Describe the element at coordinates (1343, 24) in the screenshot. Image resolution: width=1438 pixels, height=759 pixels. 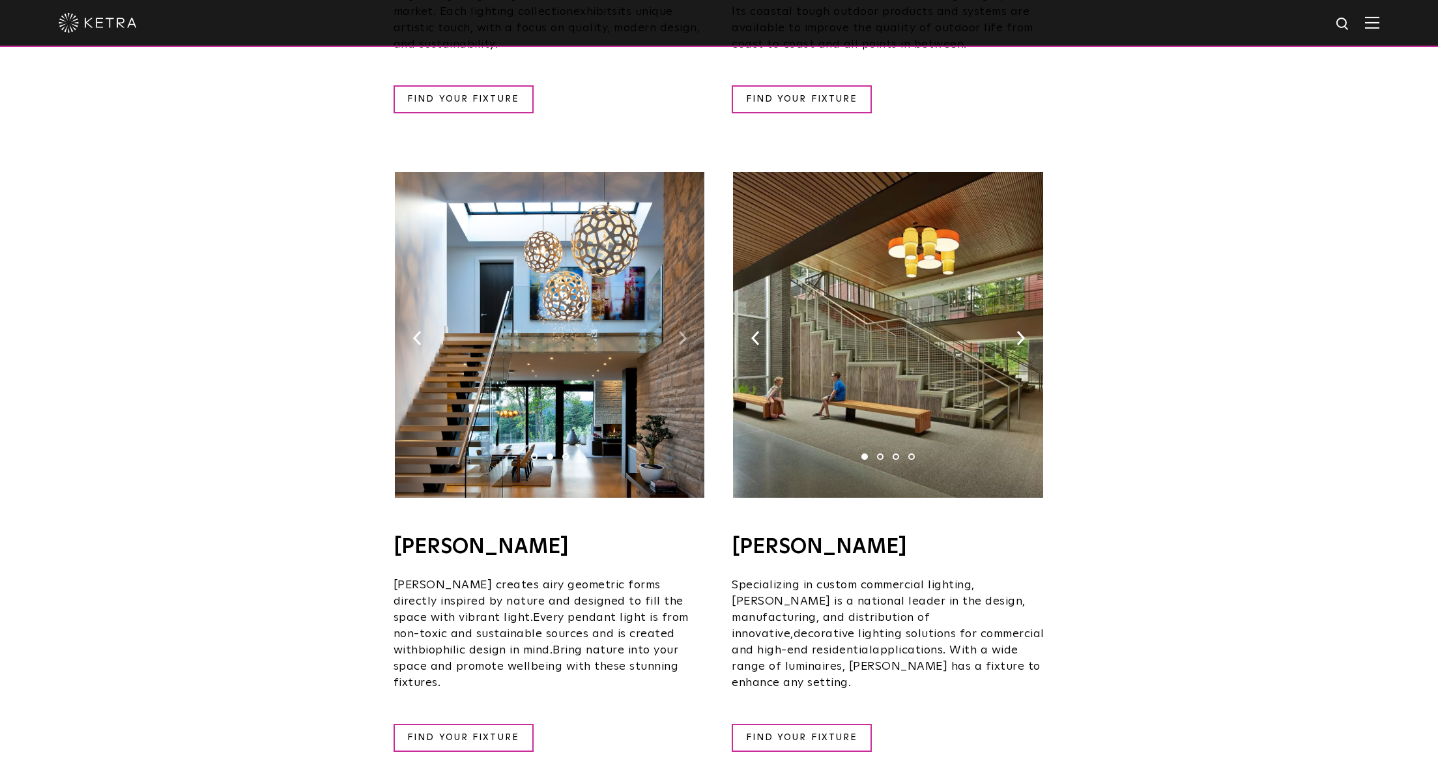
I see `img: search icon` at that location.